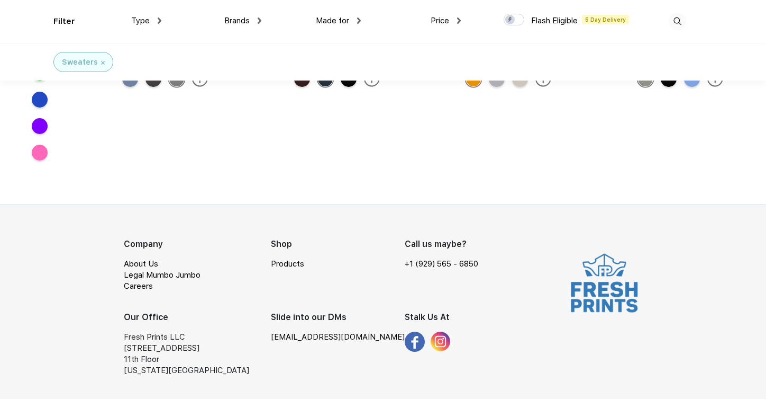  Describe the element at coordinates (441, 341) in the screenshot. I see `img: insta_logo.svg` at that location.